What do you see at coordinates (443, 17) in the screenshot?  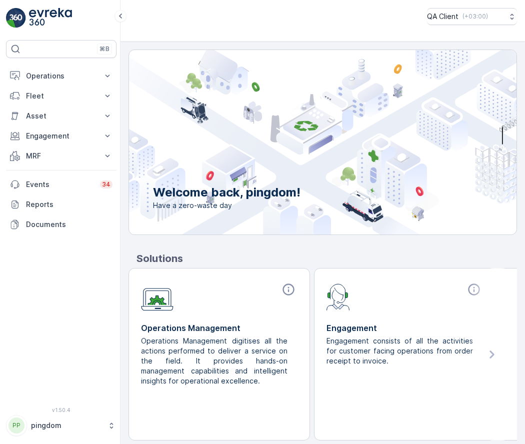 I see `p: QA Client` at bounding box center [443, 17].